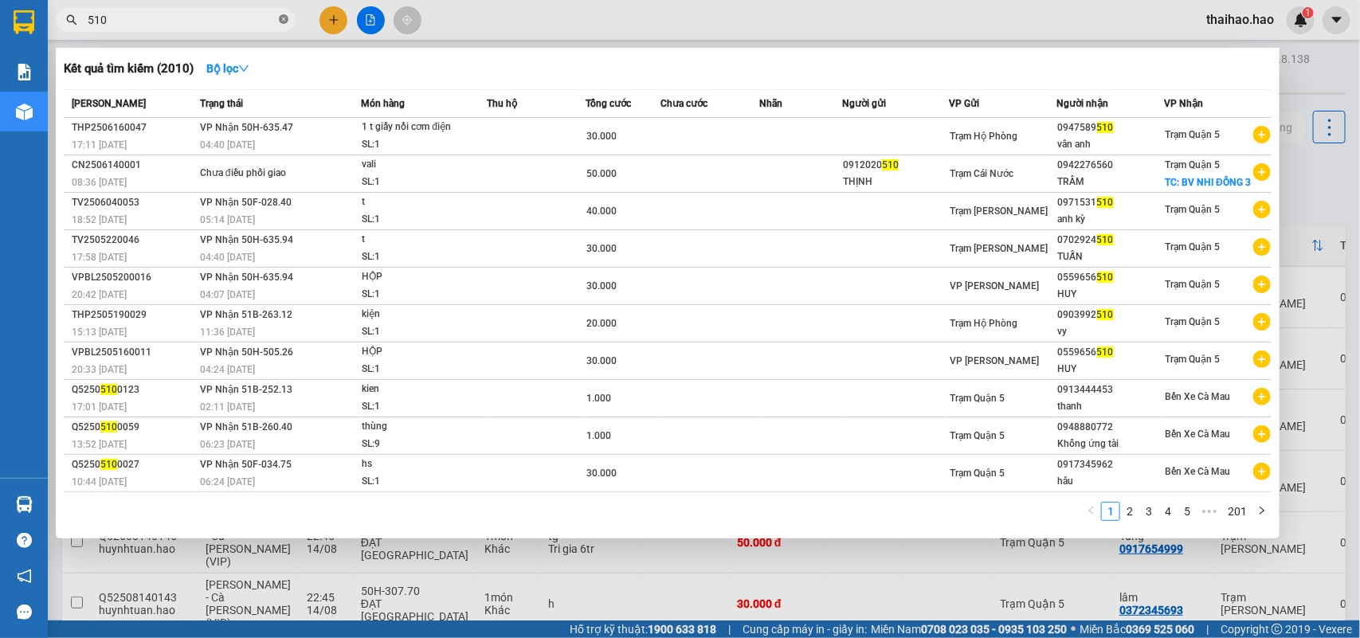 The width and height of the screenshot is (1360, 638). I want to click on span: message, so click(24, 612).